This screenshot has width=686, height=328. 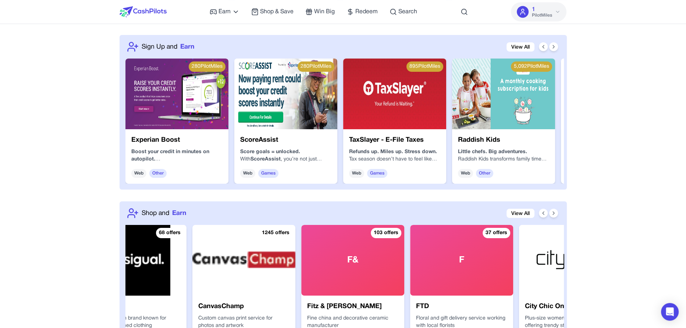 I want to click on h3: City Chic Online, so click(x=571, y=307).